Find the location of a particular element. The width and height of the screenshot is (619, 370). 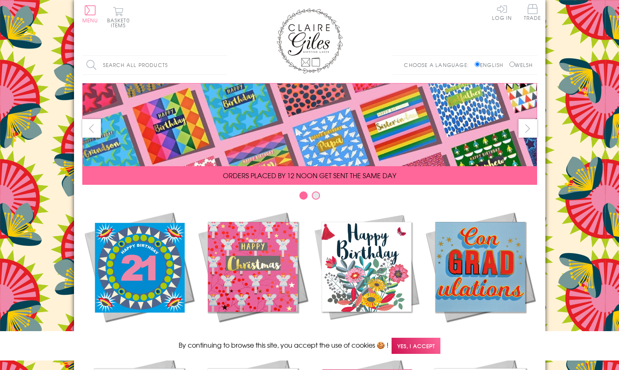

label: English is located at coordinates (491, 65).